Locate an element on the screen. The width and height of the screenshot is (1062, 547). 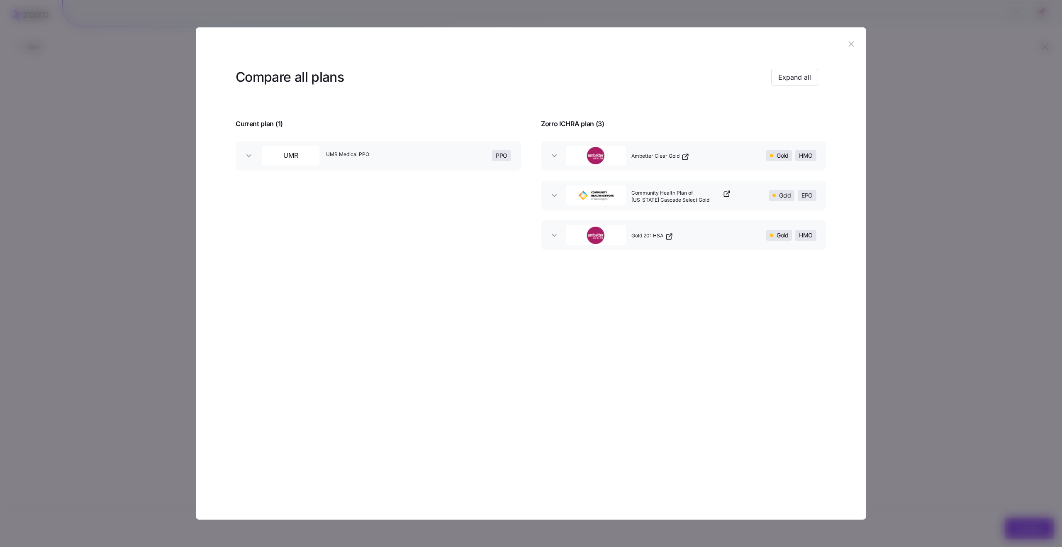
span: Expand all is located at coordinates (795, 77).